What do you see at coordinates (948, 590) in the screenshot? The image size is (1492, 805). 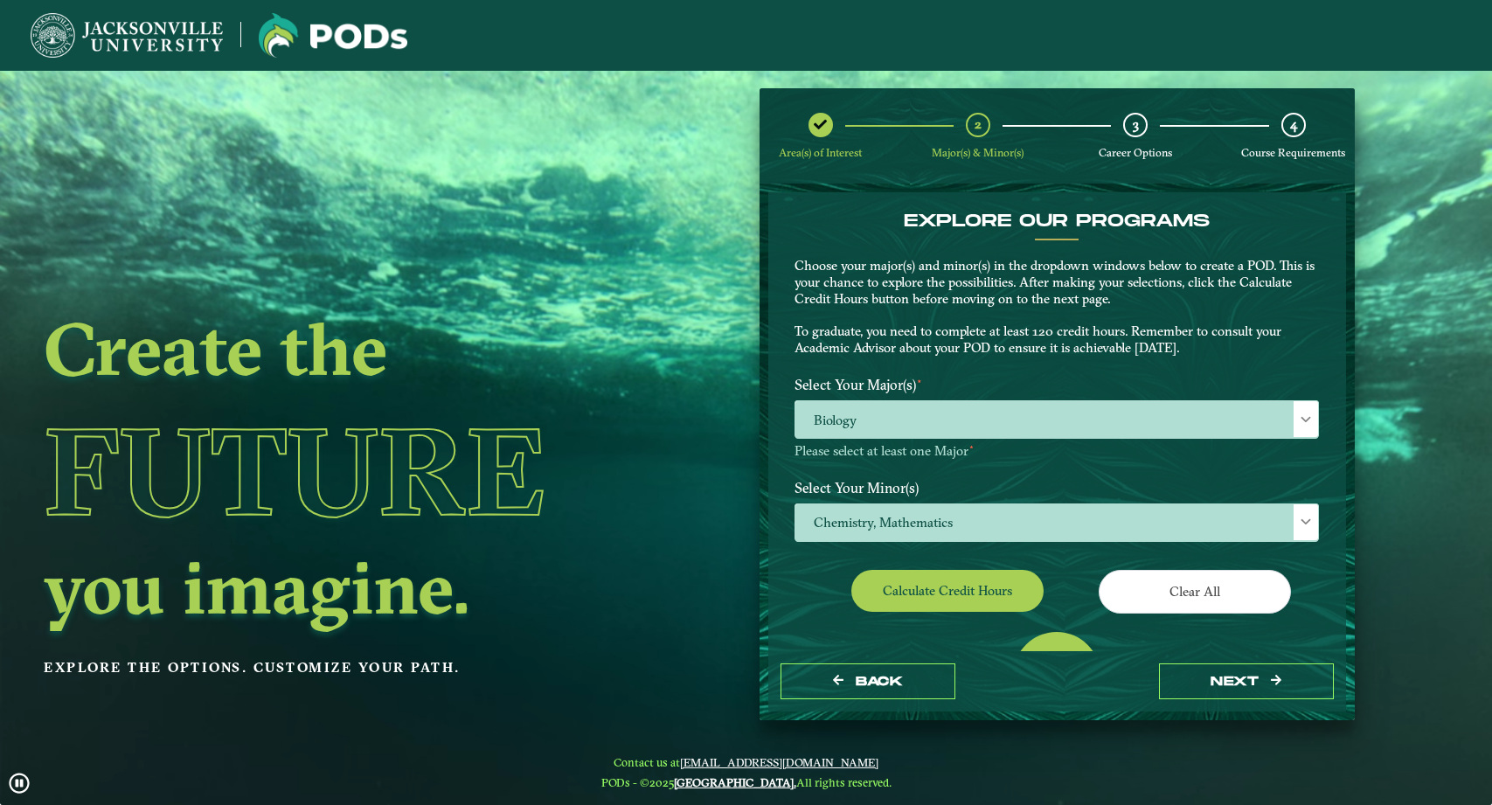 I see `button: Calculate credit hours` at bounding box center [948, 590].